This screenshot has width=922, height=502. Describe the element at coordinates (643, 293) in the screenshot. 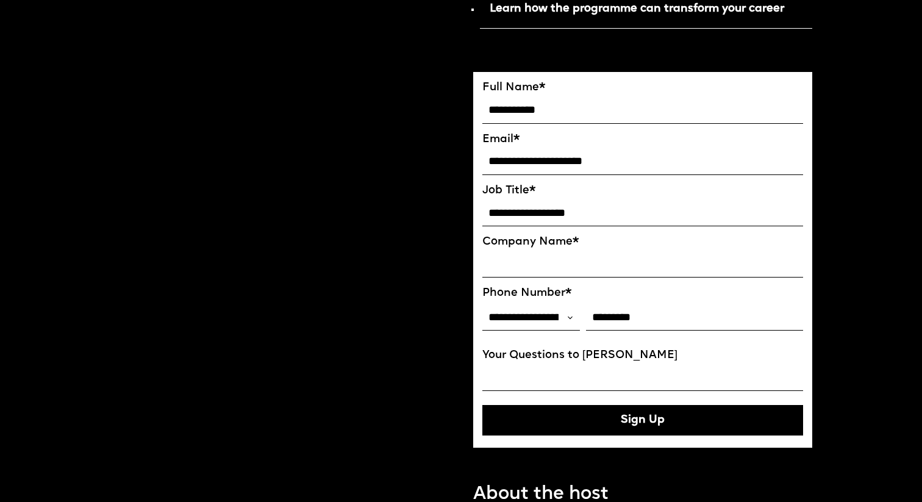

I see `label: Phone Number` at that location.